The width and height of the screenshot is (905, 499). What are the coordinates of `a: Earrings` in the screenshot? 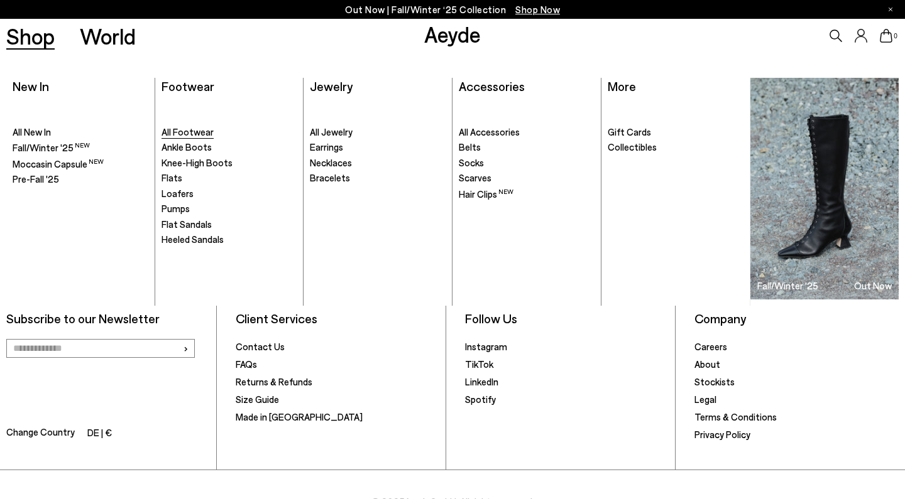 It's located at (378, 148).